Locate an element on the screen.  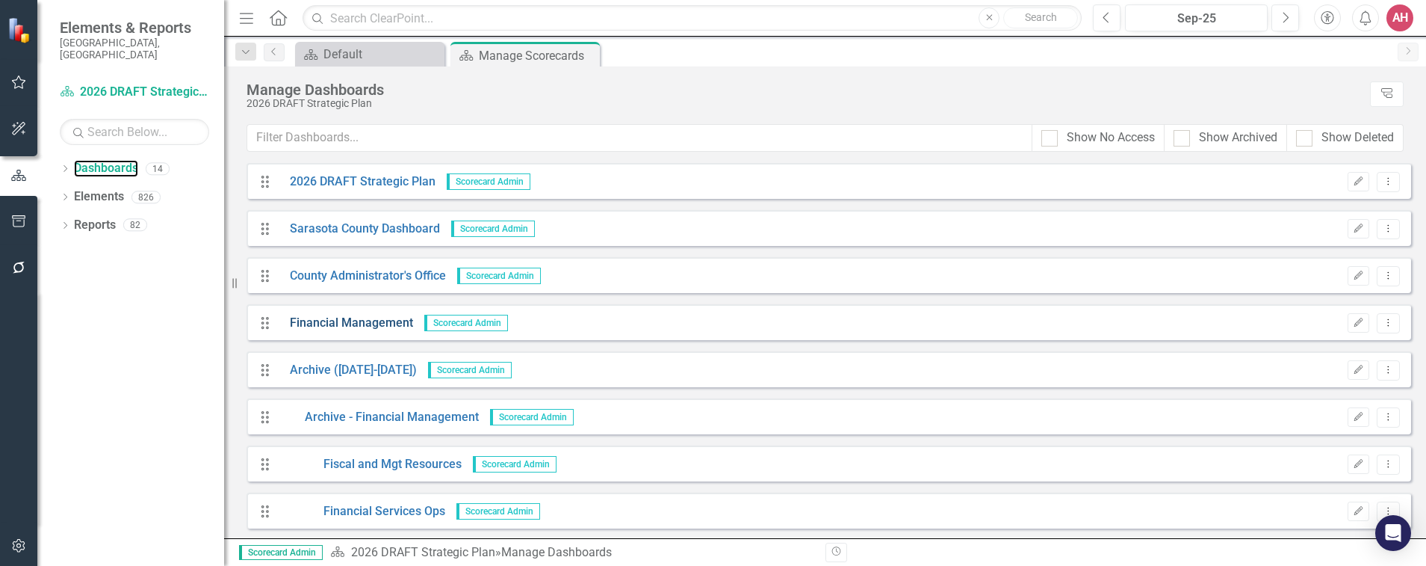
input: Search ClearPoint... is located at coordinates (692, 18).